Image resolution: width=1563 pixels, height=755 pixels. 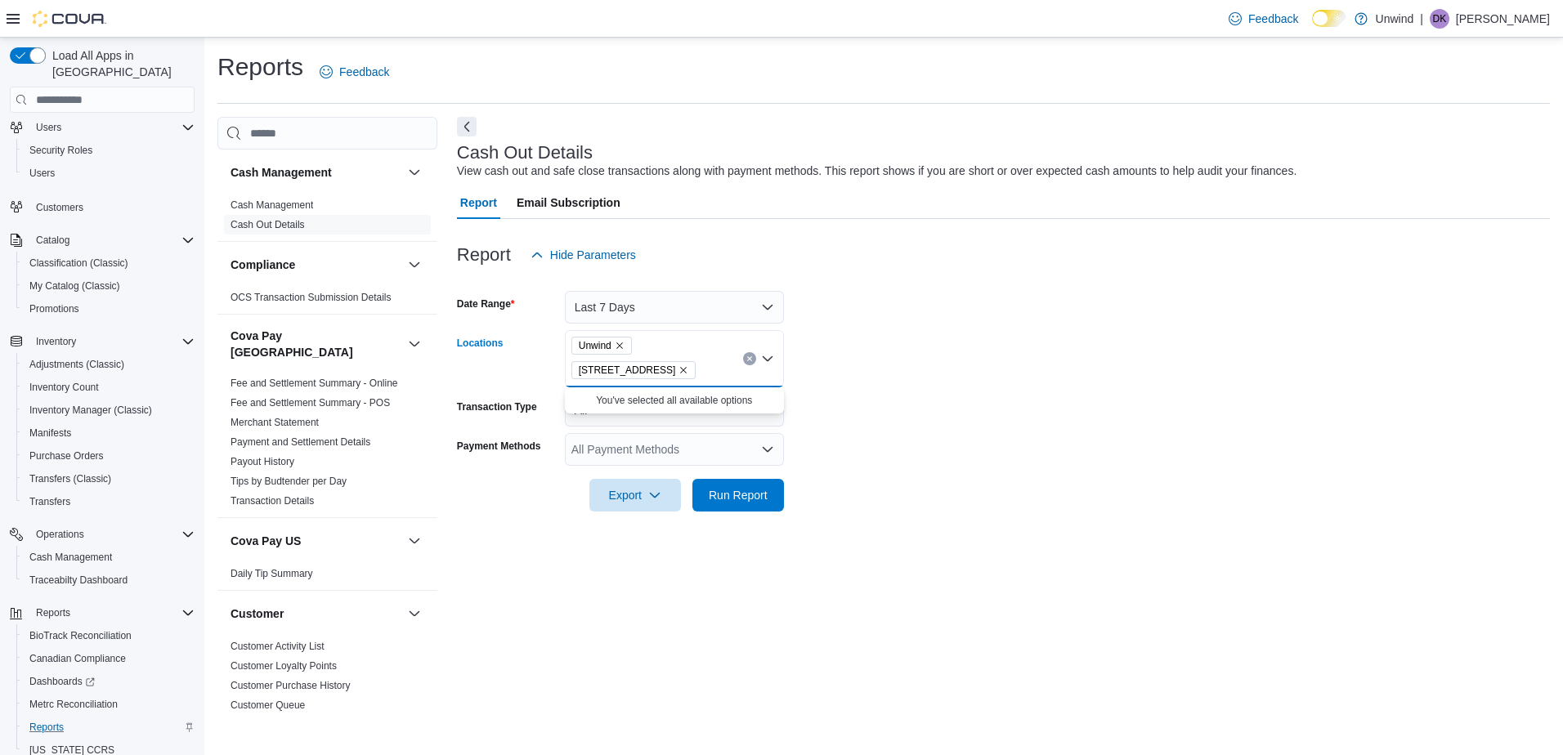 What do you see at coordinates (272, 501) in the screenshot?
I see `a: Transaction Details` at bounding box center [272, 501].